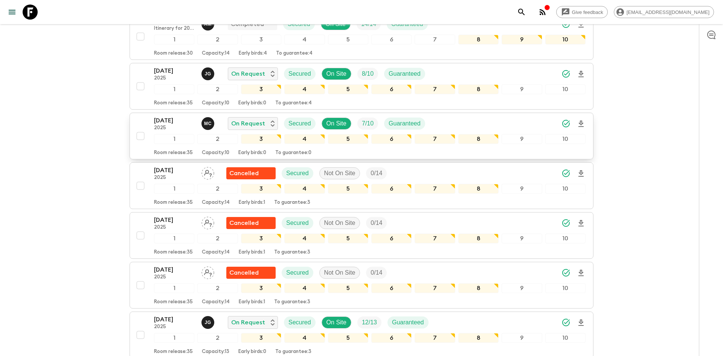 The width and height of the screenshot is (723, 356). Describe the element at coordinates (370, 322) in the screenshot. I see `p: 12 / 13` at that location.